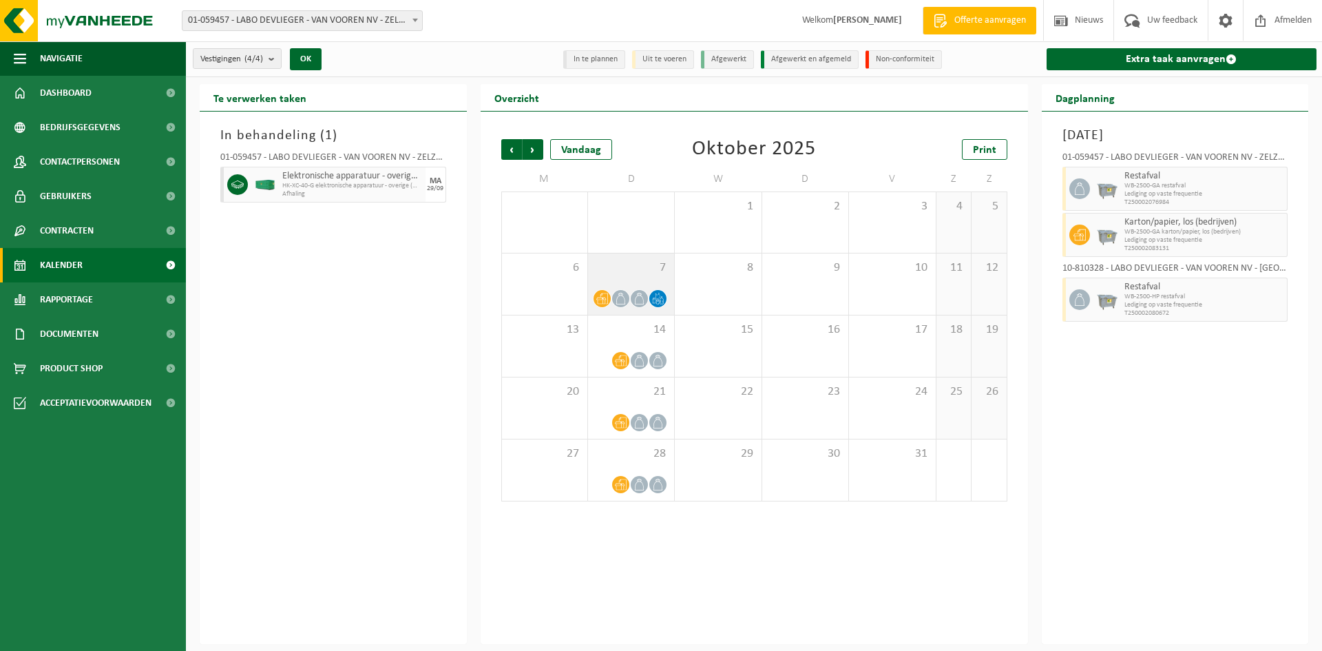 This screenshot has width=1322, height=651. I want to click on span: 18, so click(954, 330).